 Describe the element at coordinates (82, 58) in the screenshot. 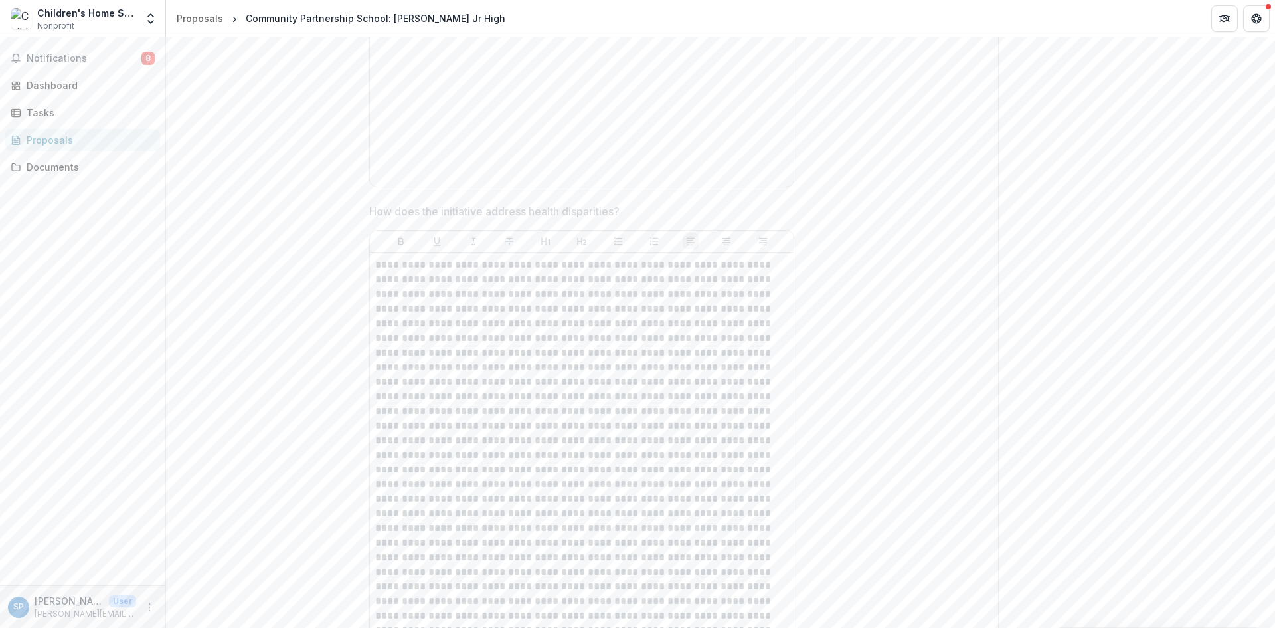

I see `button: Notifications8` at that location.